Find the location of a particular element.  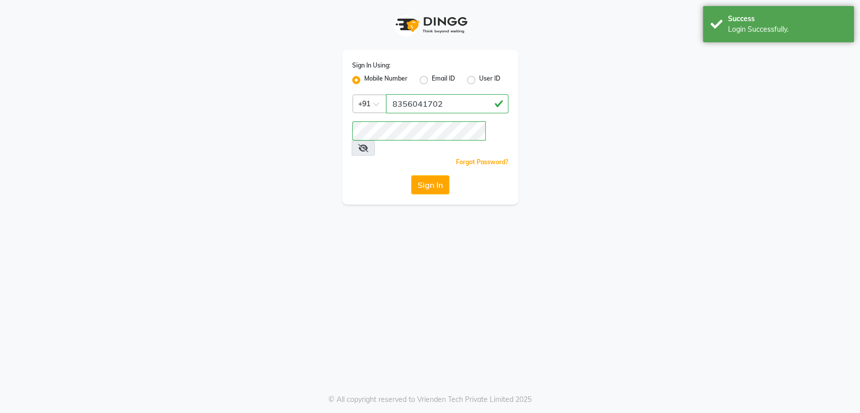

label: Email ID is located at coordinates (443, 80).